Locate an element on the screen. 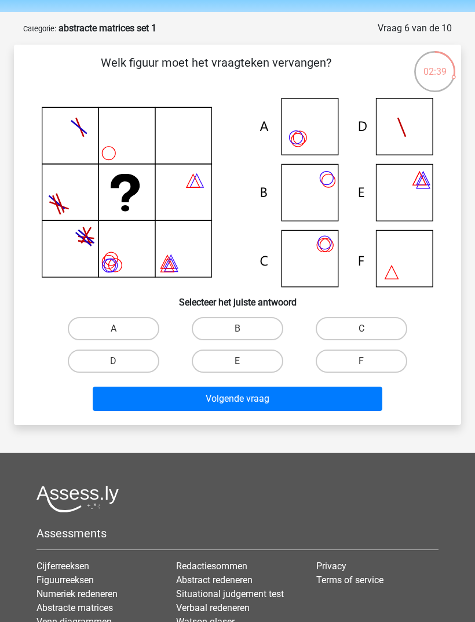 Image resolution: width=475 pixels, height=622 pixels. a: Situational judgement test is located at coordinates (230, 594).